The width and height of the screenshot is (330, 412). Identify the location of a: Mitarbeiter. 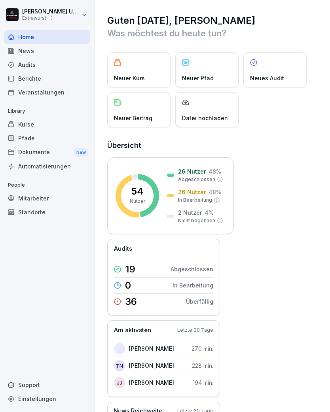
(47, 198).